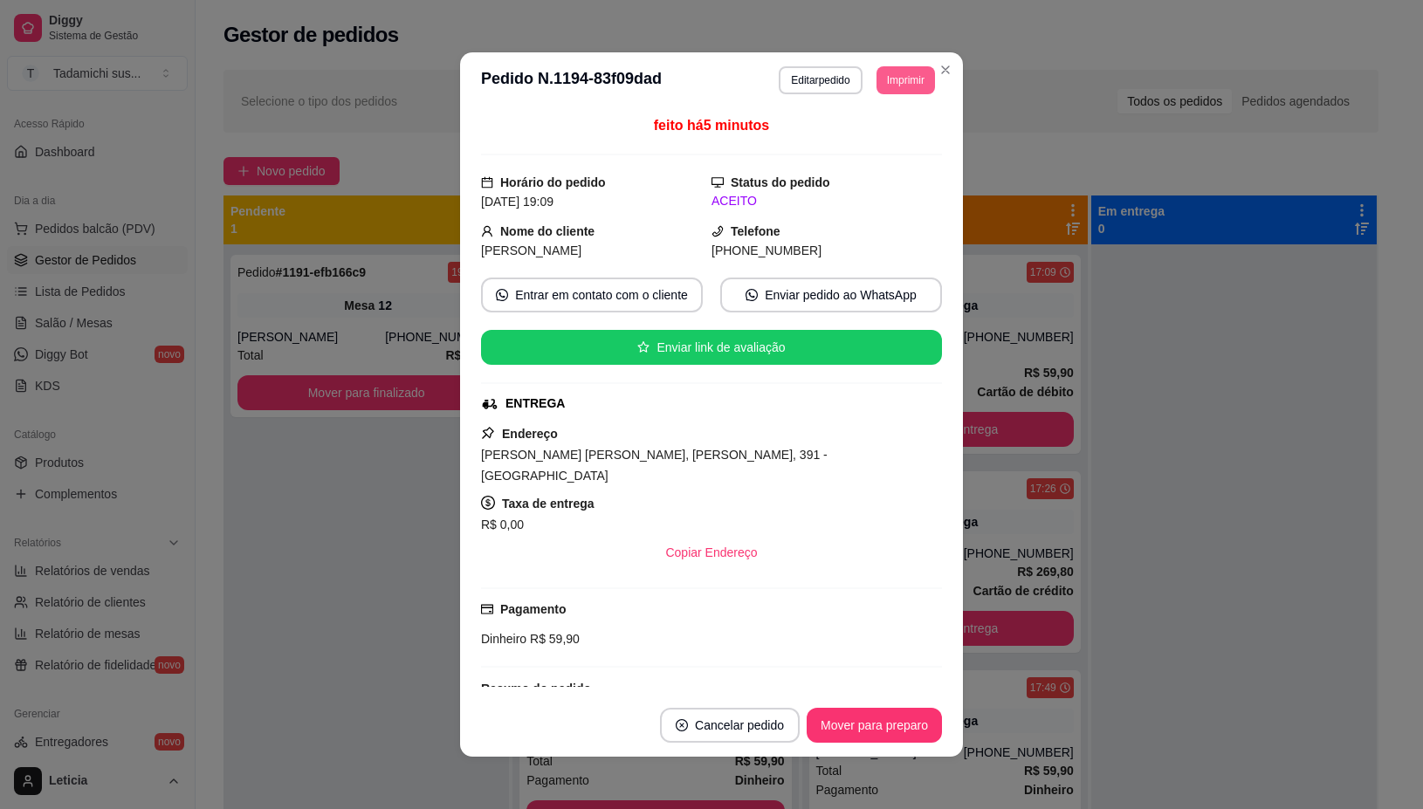 The height and width of the screenshot is (809, 1423). What do you see at coordinates (532, 609) in the screenshot?
I see `strong: Pagamento` at bounding box center [532, 609].